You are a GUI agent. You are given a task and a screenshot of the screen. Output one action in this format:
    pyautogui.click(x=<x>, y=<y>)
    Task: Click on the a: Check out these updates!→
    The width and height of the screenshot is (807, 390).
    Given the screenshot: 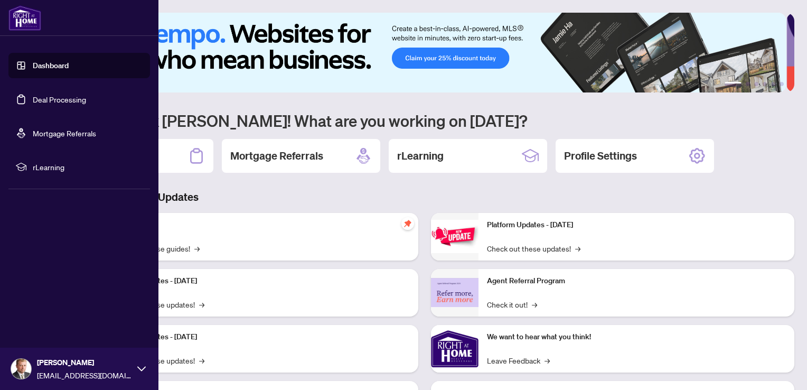 What is the action you would take?
    pyautogui.click(x=533, y=248)
    